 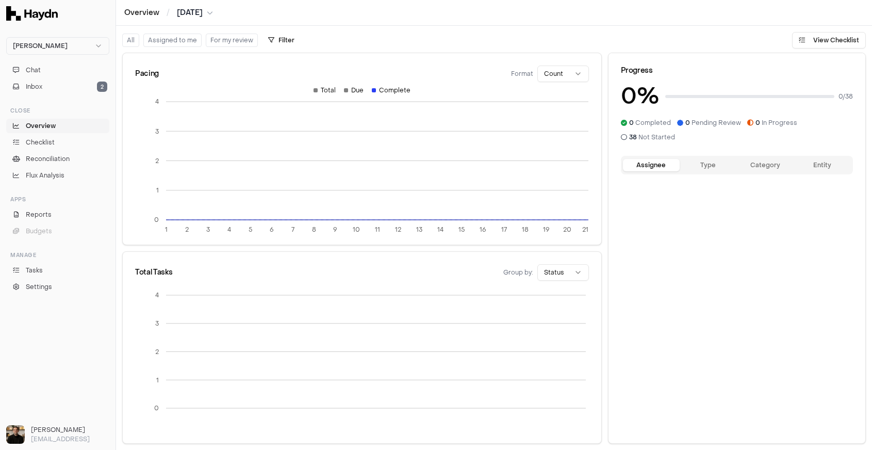 What do you see at coordinates (640, 96) in the screenshot?
I see `h3: 0 %` at bounding box center [640, 96].